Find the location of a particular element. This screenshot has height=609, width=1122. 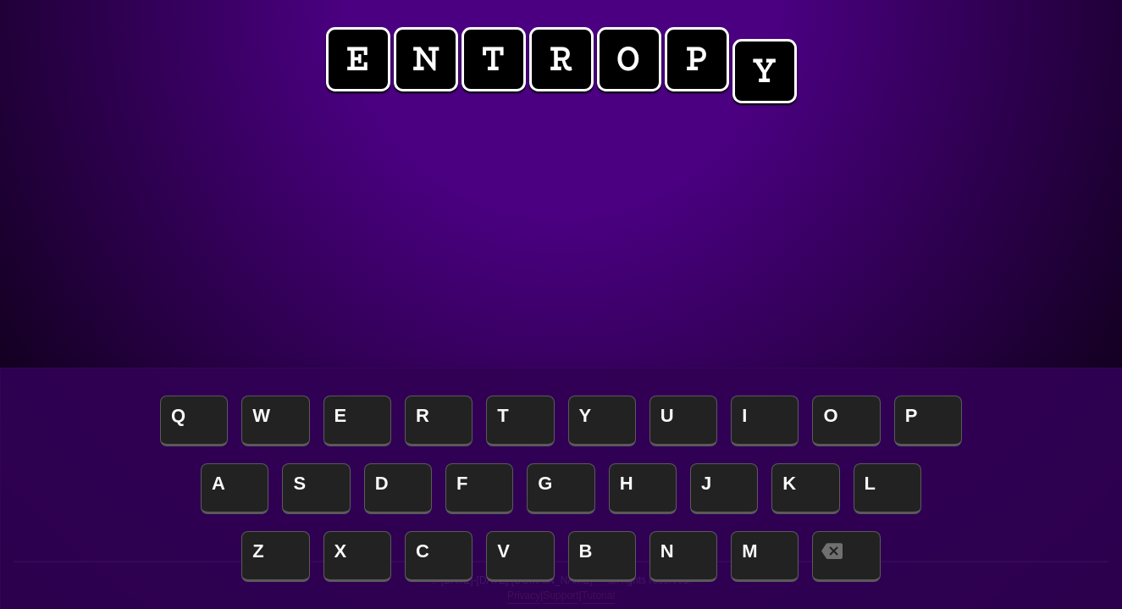

span: n is located at coordinates (426, 59).